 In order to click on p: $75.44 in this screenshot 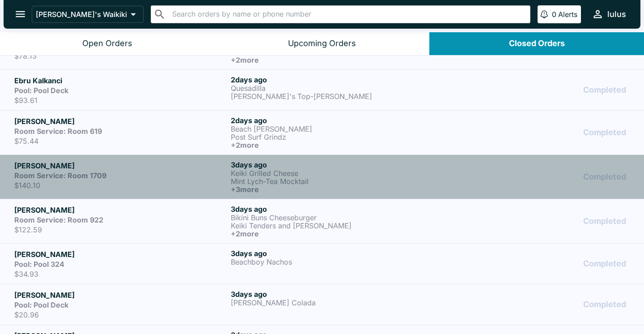, I will do `click(121, 141)`.